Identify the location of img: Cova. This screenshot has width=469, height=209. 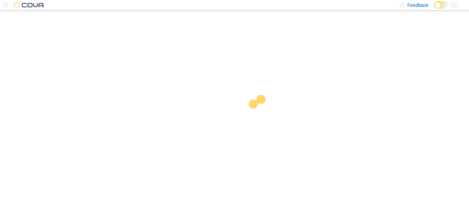
(29, 5).